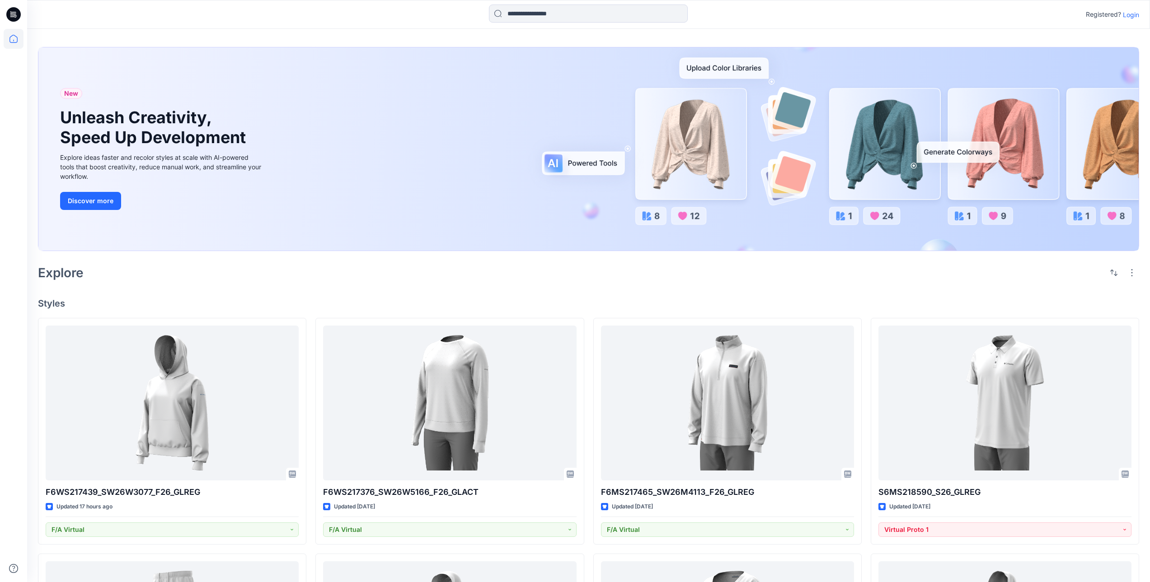  What do you see at coordinates (61, 273) in the screenshot?
I see `h2: Explore` at bounding box center [61, 273].